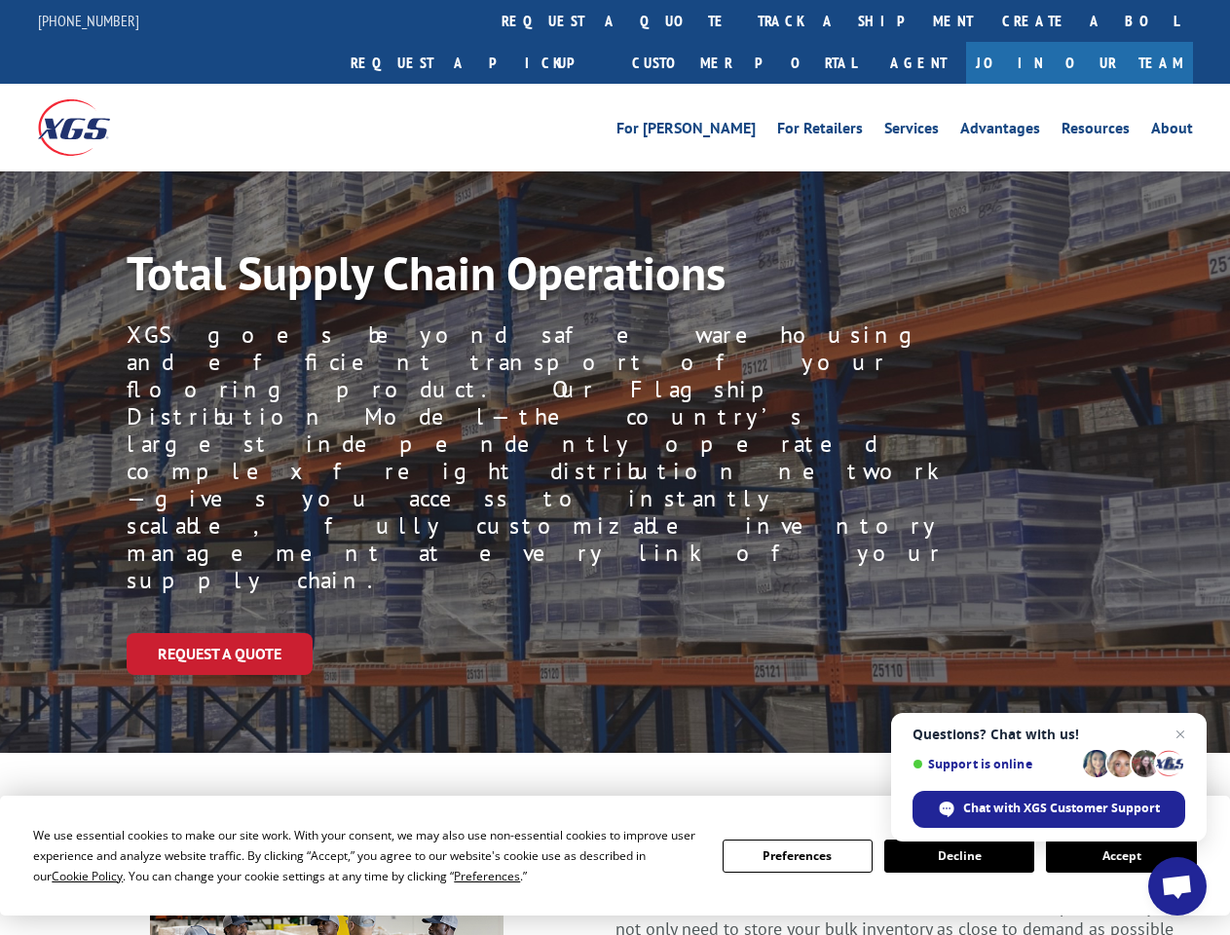  I want to click on button: Preferences, so click(797, 856).